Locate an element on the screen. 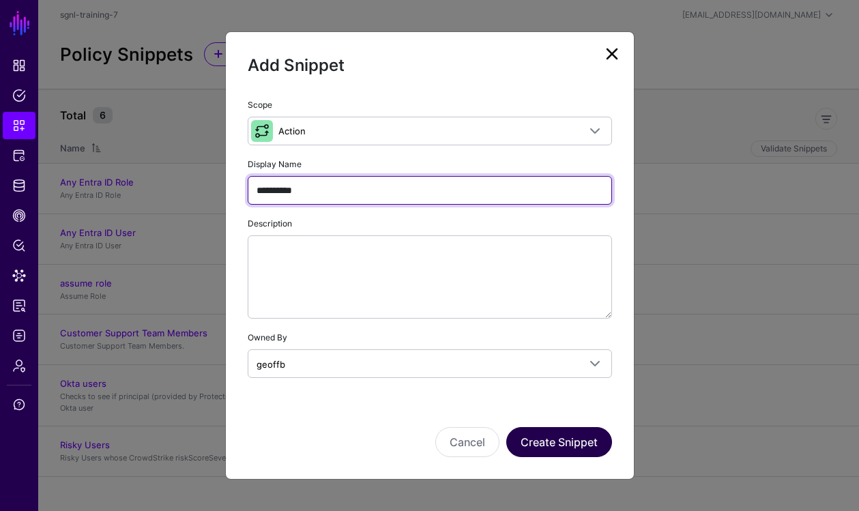 The width and height of the screenshot is (859, 511). label: Owned By is located at coordinates (267, 338).